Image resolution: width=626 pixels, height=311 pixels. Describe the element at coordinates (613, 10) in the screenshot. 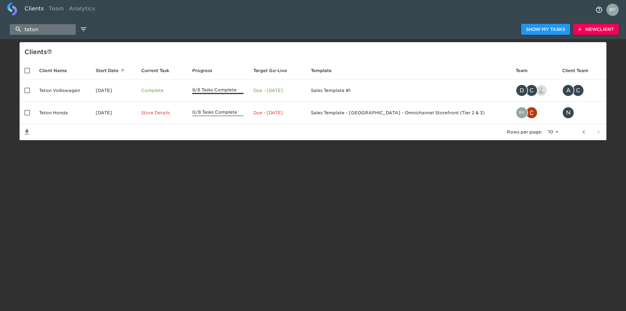

I see `img: Profile` at that location.